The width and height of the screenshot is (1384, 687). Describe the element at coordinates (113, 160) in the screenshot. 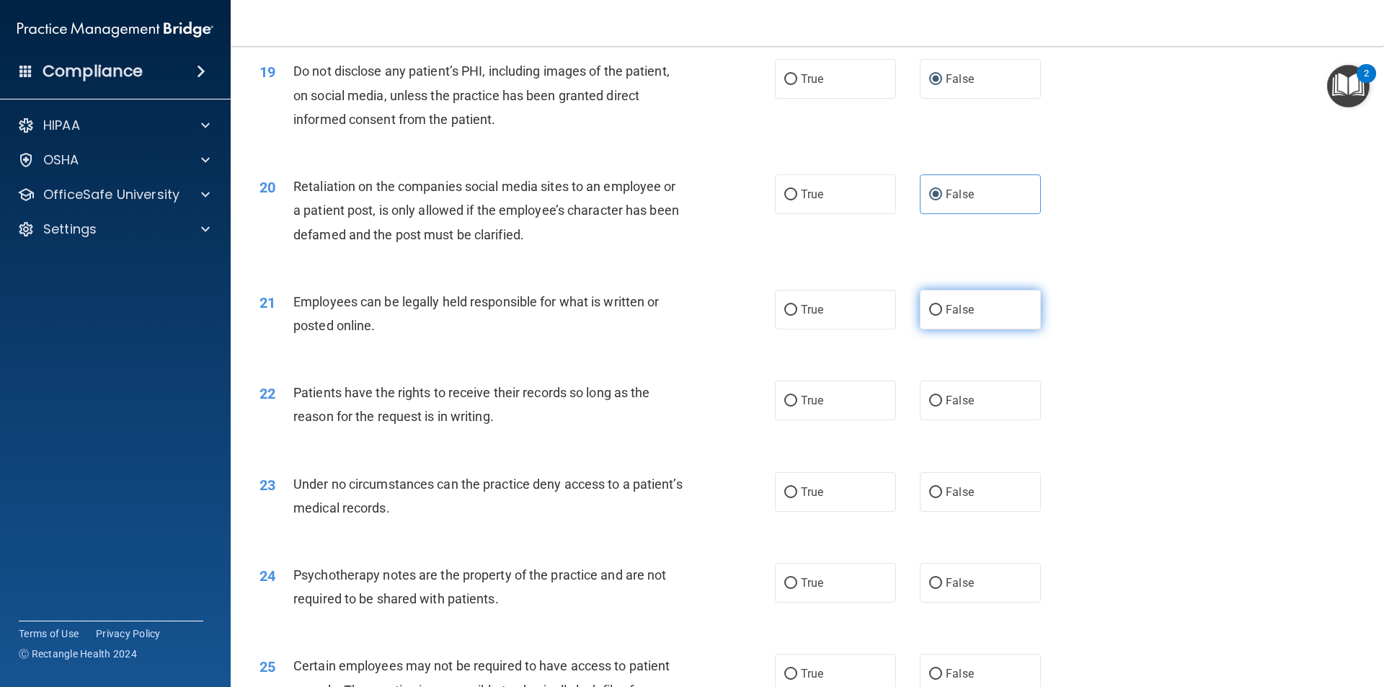

I see `a: OSHA` at that location.